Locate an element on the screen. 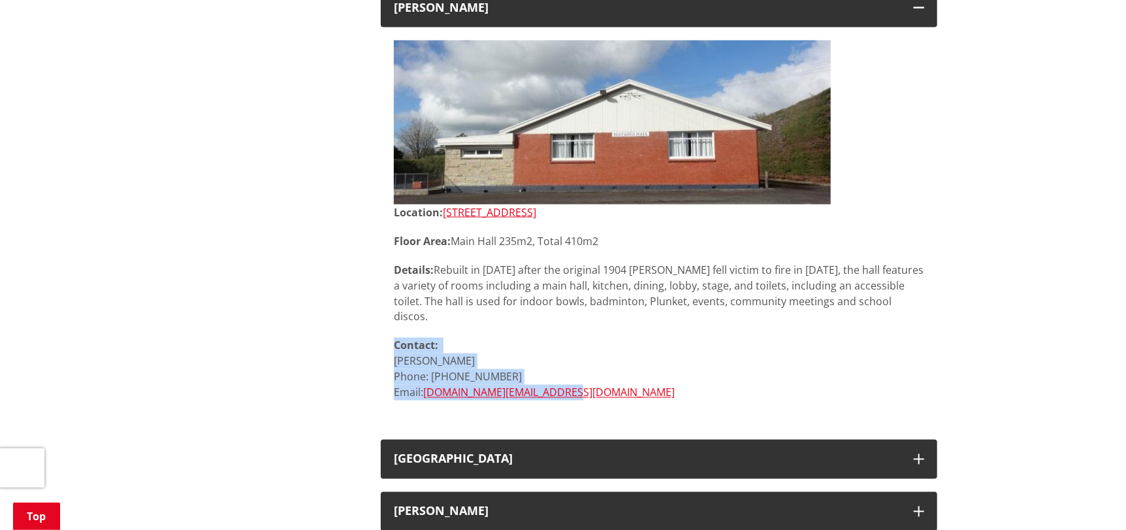 This screenshot has height=530, width=1126. p: Main Hall 235m2, Total 410m2 is located at coordinates (659, 241).